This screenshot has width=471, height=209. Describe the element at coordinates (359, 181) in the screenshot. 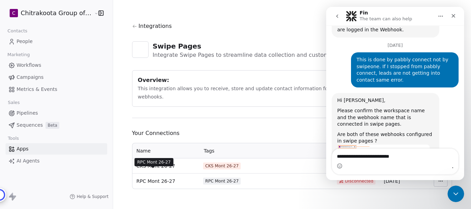

I see `span: Disconnected` at that location.